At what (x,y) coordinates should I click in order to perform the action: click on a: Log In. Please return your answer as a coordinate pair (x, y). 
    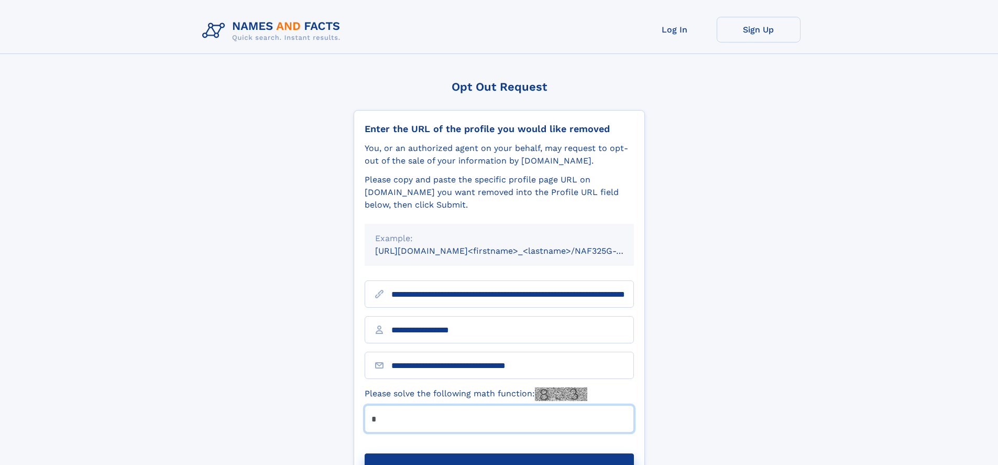
    Looking at the image, I should click on (675, 29).